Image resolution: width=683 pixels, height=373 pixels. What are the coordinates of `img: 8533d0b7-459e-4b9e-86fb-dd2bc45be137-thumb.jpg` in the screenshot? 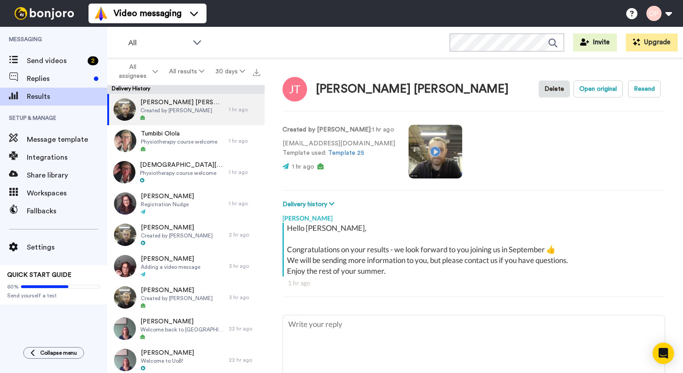 It's located at (125, 360).